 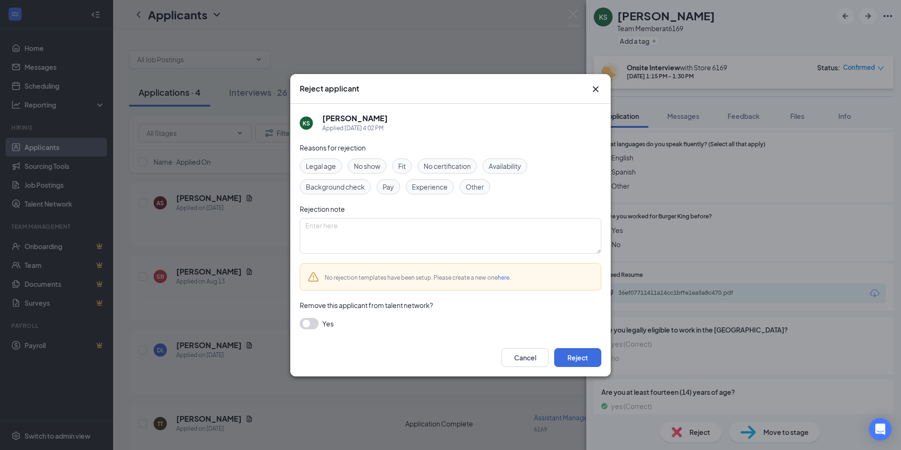 I want to click on span: No certification, so click(x=447, y=166).